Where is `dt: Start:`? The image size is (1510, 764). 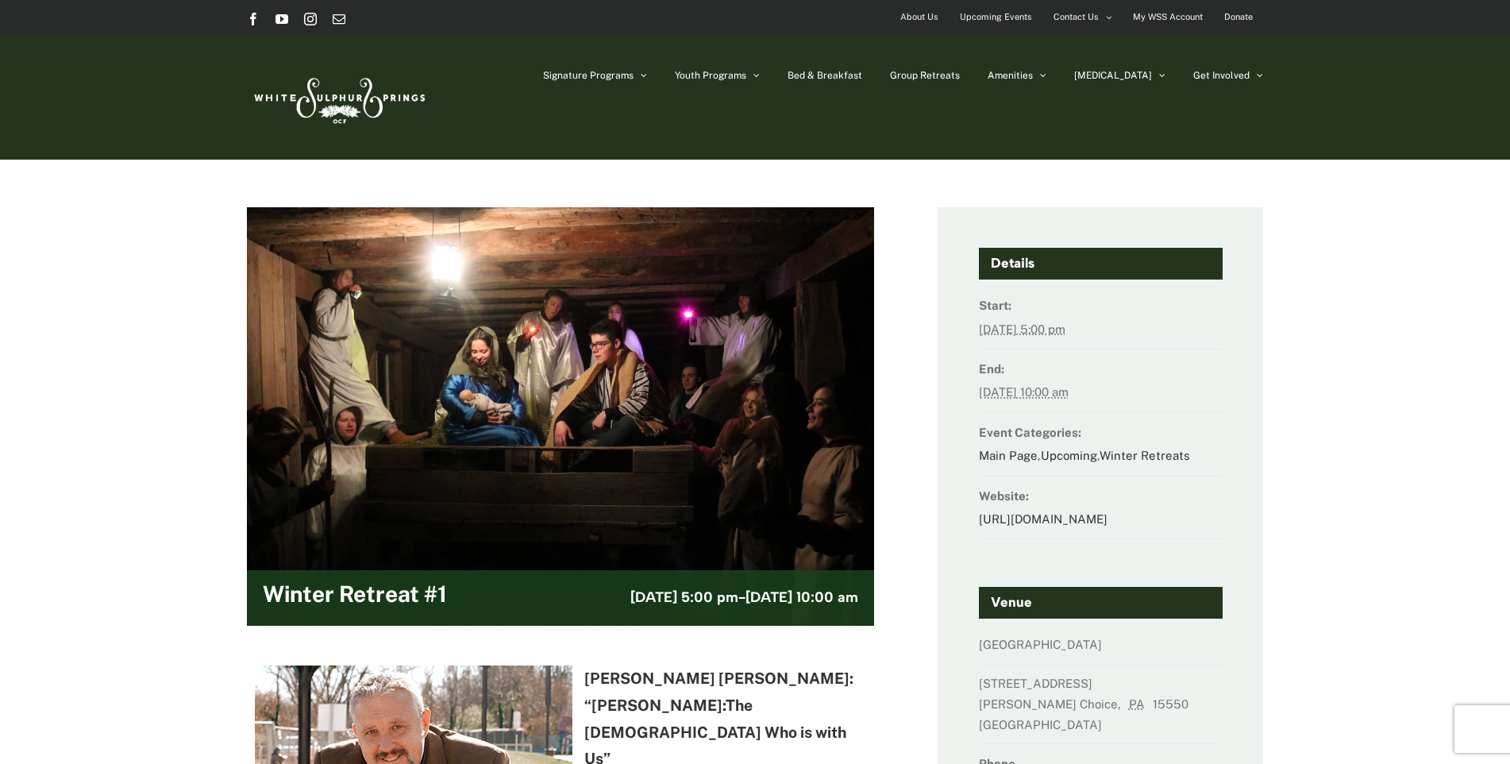
dt: Start: is located at coordinates (1100, 305).